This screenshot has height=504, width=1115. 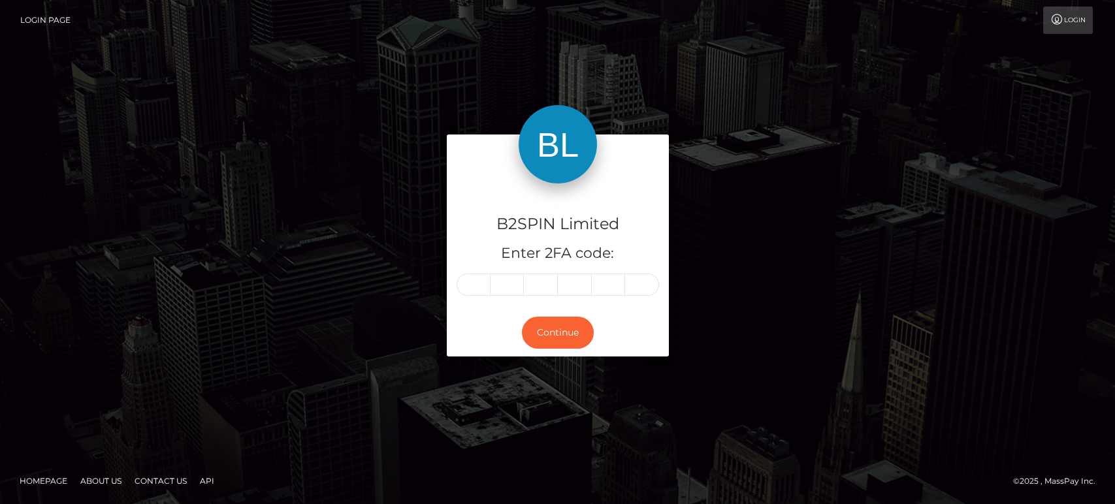 I want to click on div: © 2025 , MassPay Inc., so click(x=1059, y=481).